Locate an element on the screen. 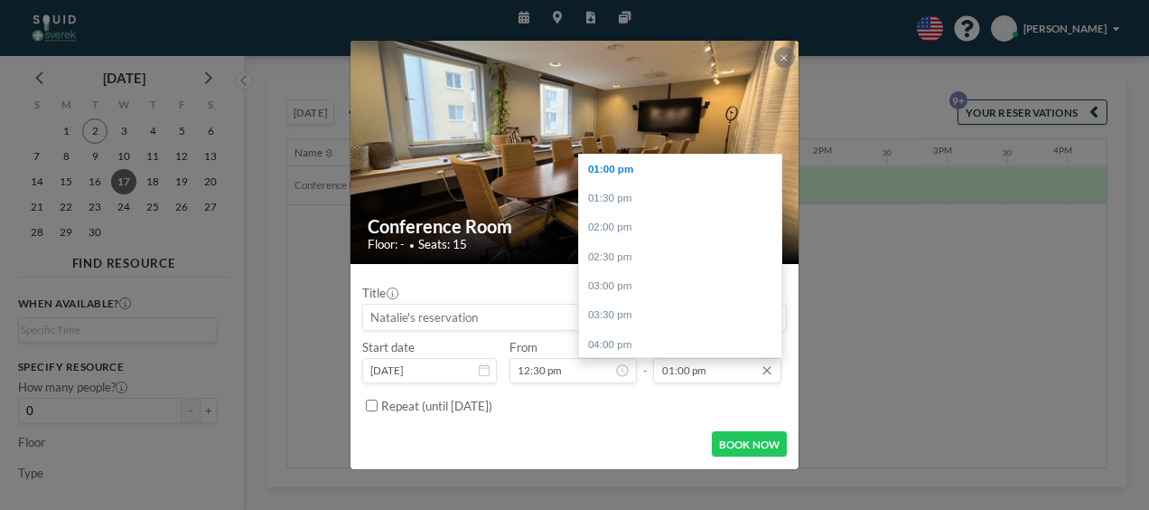 Image resolution: width=1149 pixels, height=510 pixels. div: 02:00 pm is located at coordinates (685, 227).